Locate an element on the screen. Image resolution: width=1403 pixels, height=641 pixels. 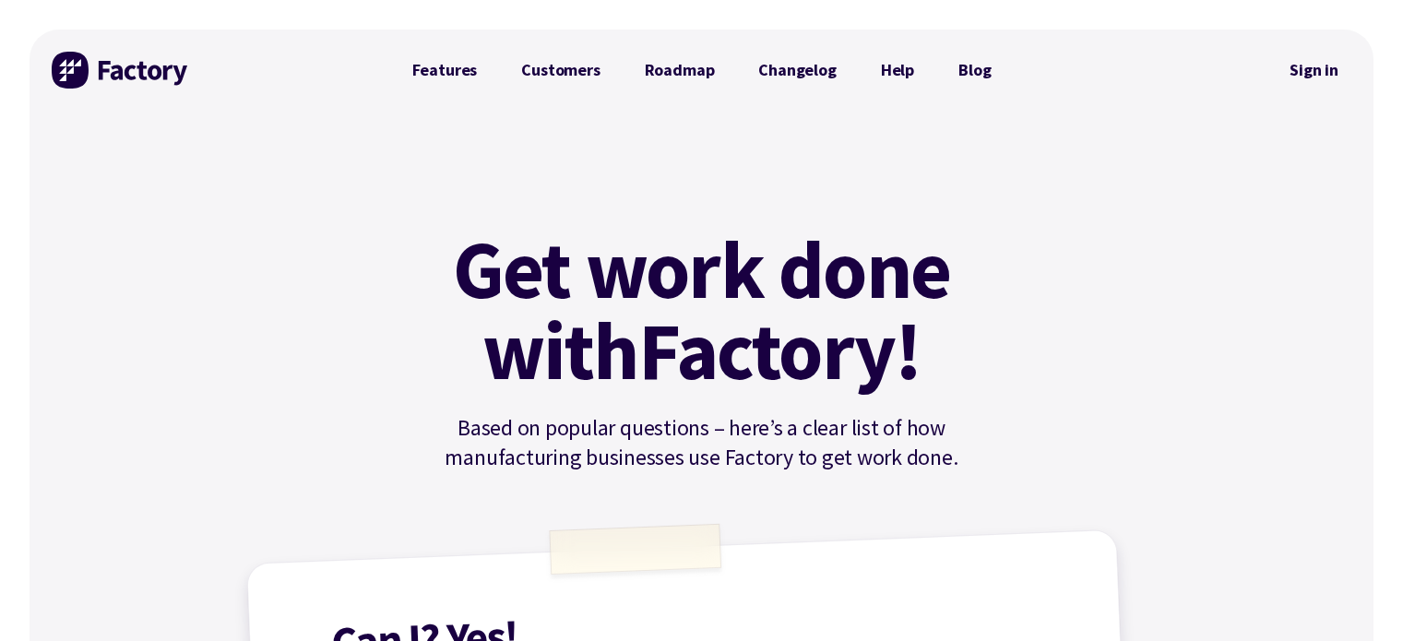
a: Sign in is located at coordinates (1313, 70).